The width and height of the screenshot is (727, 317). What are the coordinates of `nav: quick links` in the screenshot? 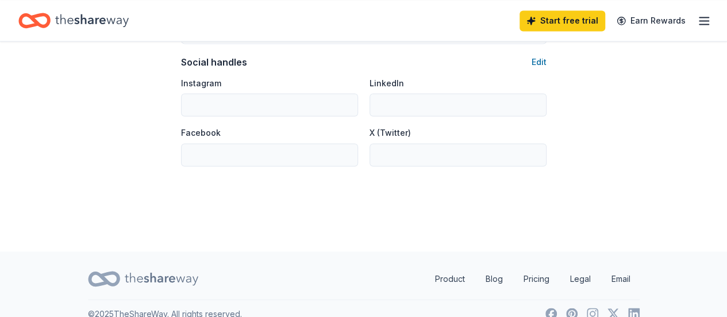 It's located at (533, 278).